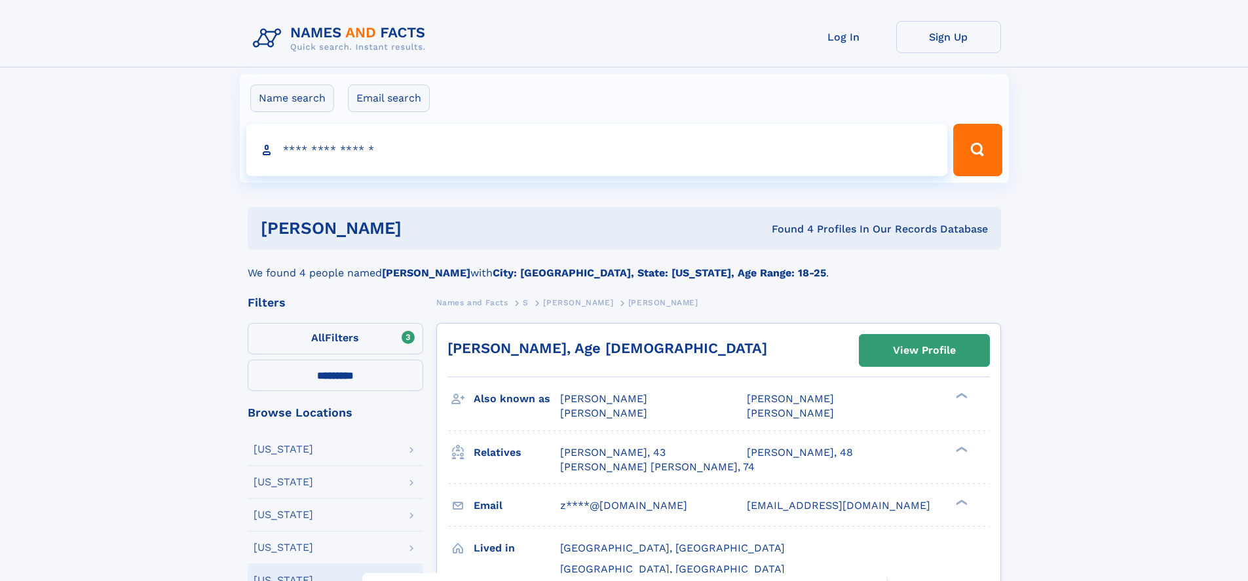 Image resolution: width=1248 pixels, height=581 pixels. What do you see at coordinates (787, 229) in the screenshot?
I see `div: Found 4 Profiles In Our Records Database` at bounding box center [787, 229].